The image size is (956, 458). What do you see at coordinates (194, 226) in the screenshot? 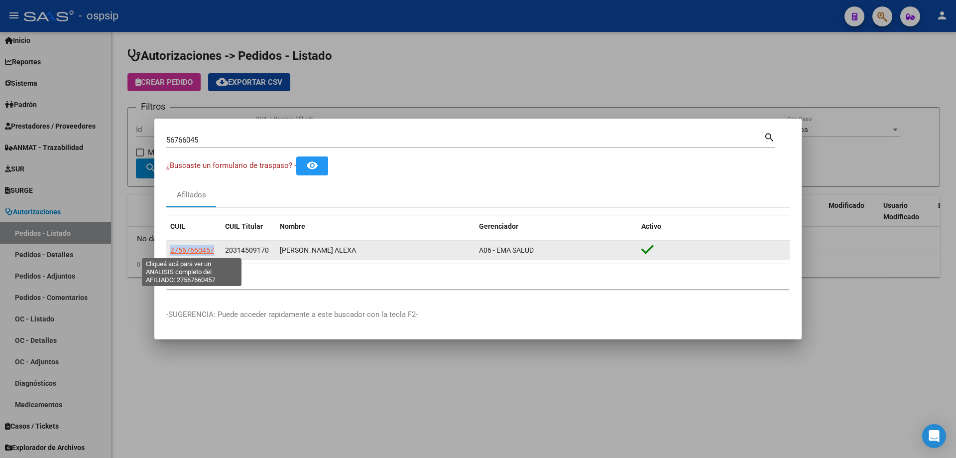
I see `datatable-header-cell: CUIL` at bounding box center [194, 226].